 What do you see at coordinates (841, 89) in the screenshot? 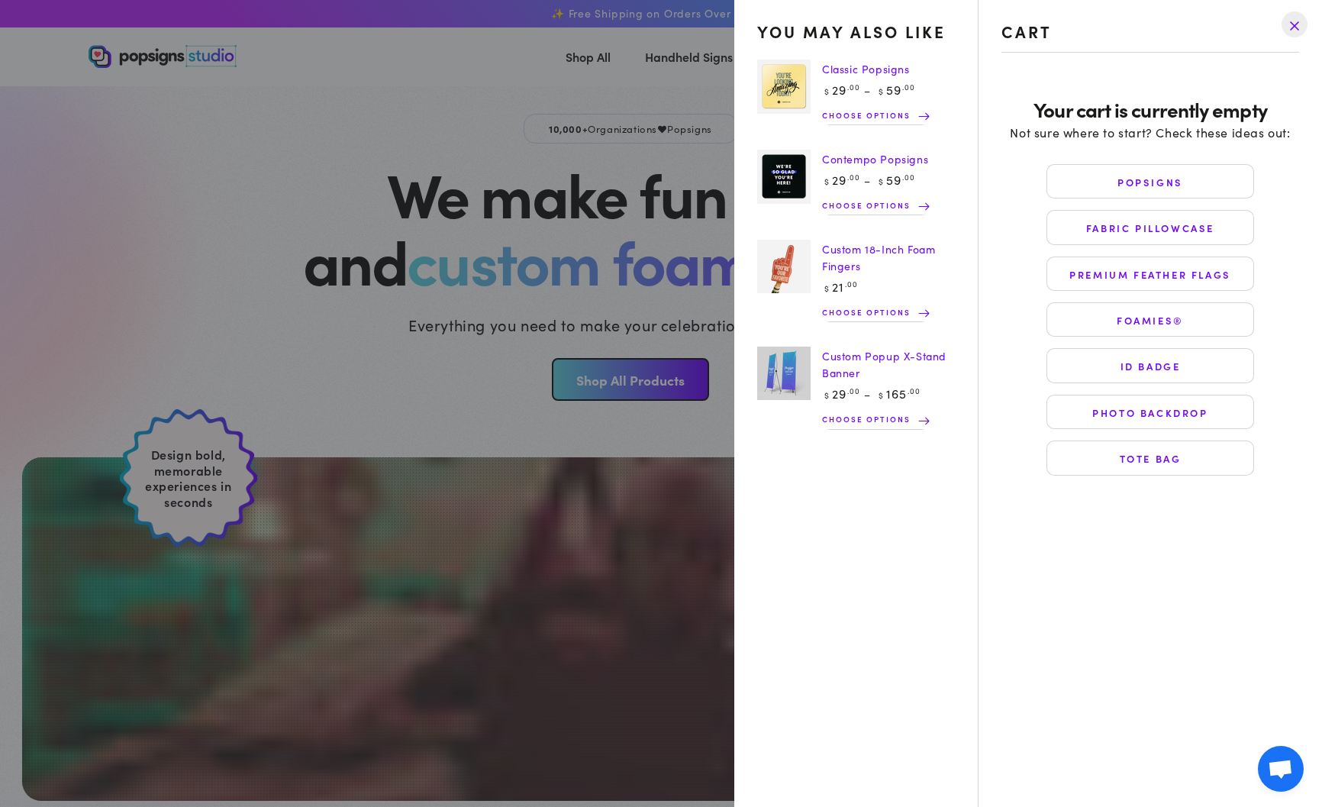
I see `bdi: 29` at bounding box center [841, 89].